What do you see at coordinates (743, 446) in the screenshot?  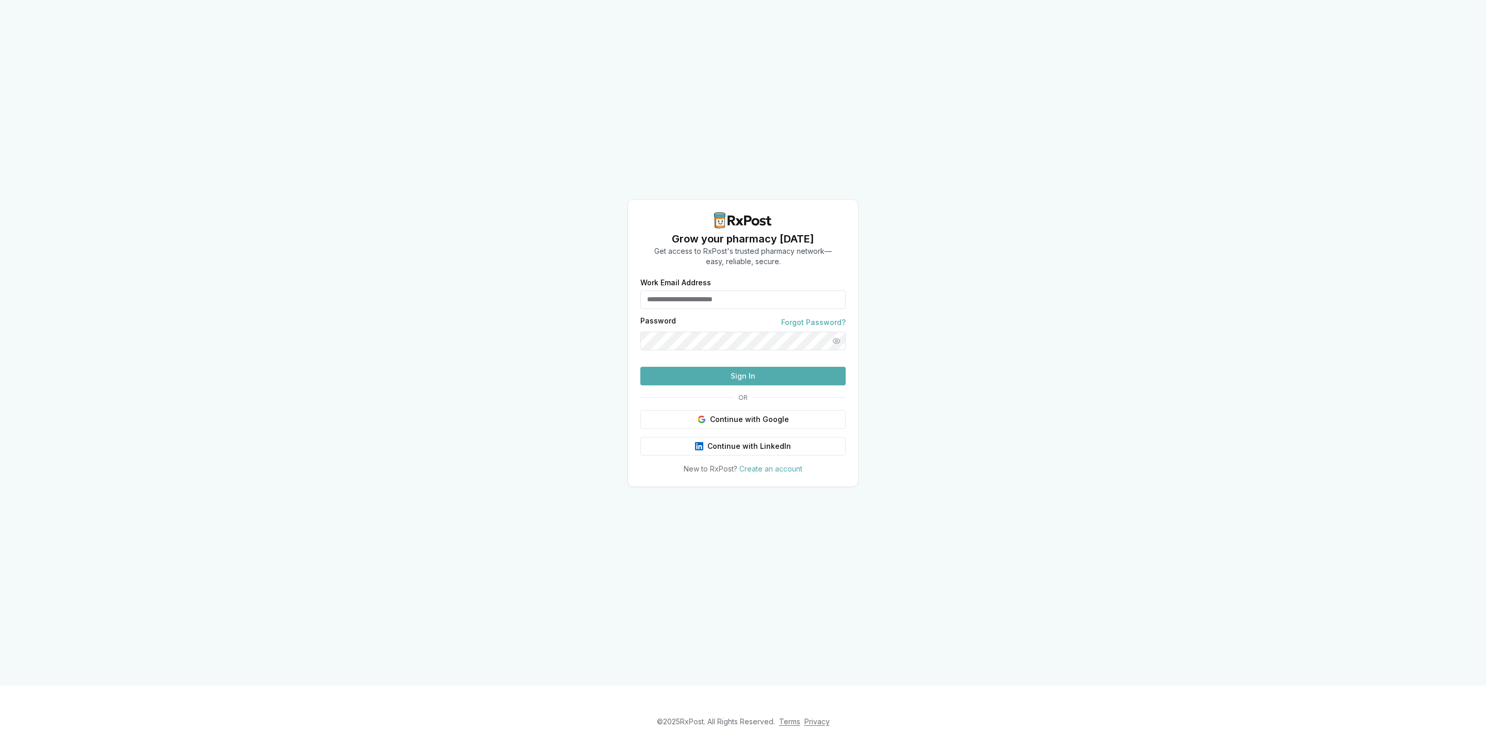 I see `button: Continue with LinkedIn` at bounding box center [743, 446].